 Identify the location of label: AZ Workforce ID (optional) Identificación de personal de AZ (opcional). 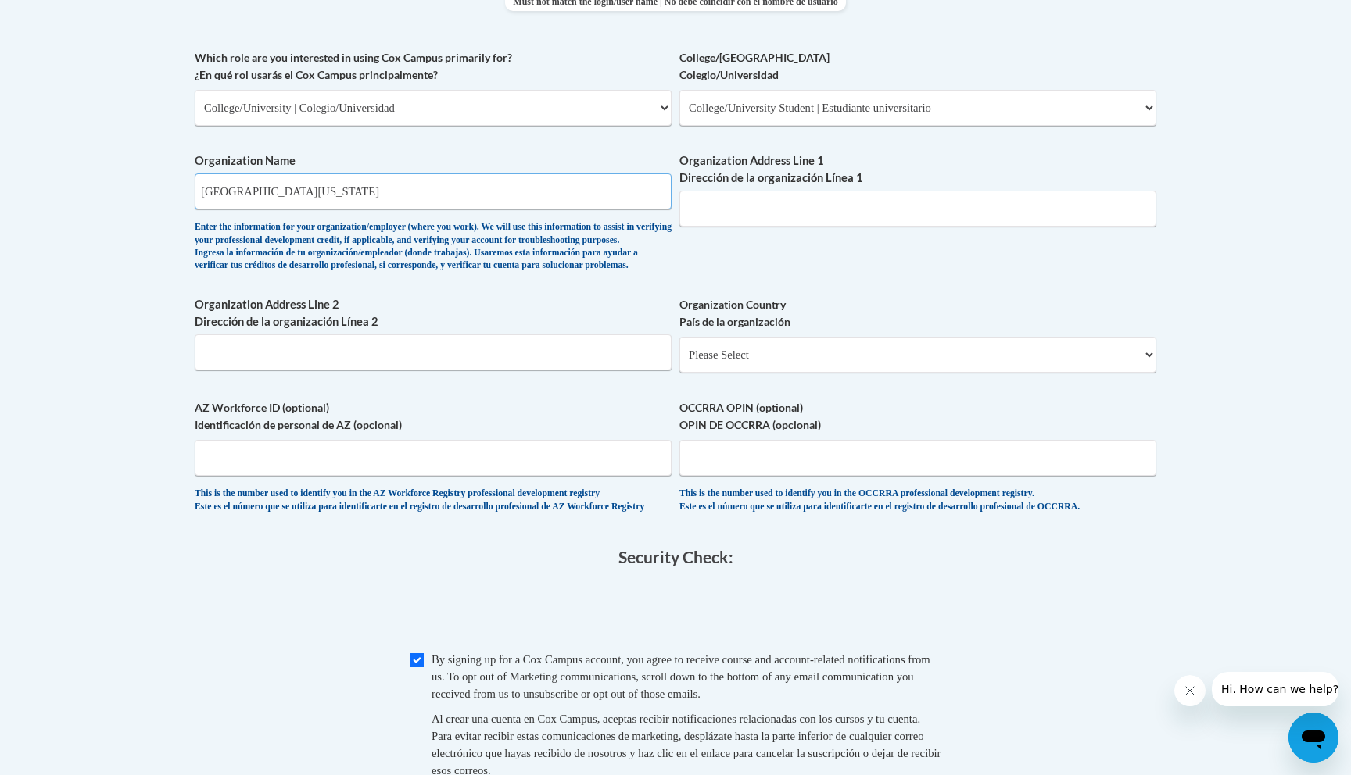
(433, 417).